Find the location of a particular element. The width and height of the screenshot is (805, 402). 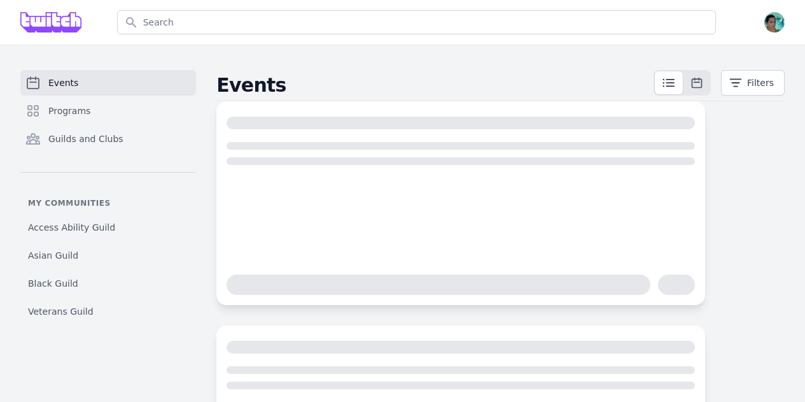

a: Programs is located at coordinates (108, 111).